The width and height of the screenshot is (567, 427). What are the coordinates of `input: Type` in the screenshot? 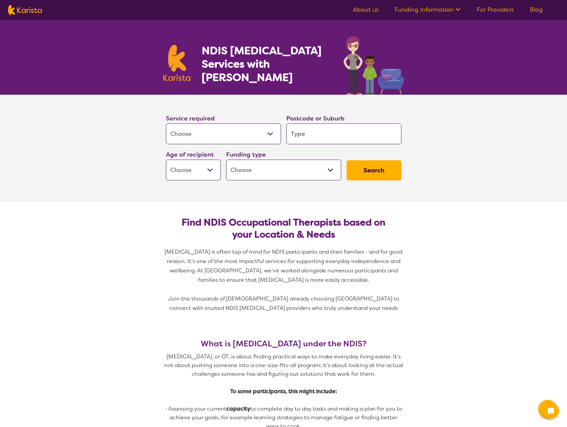 It's located at (344, 134).